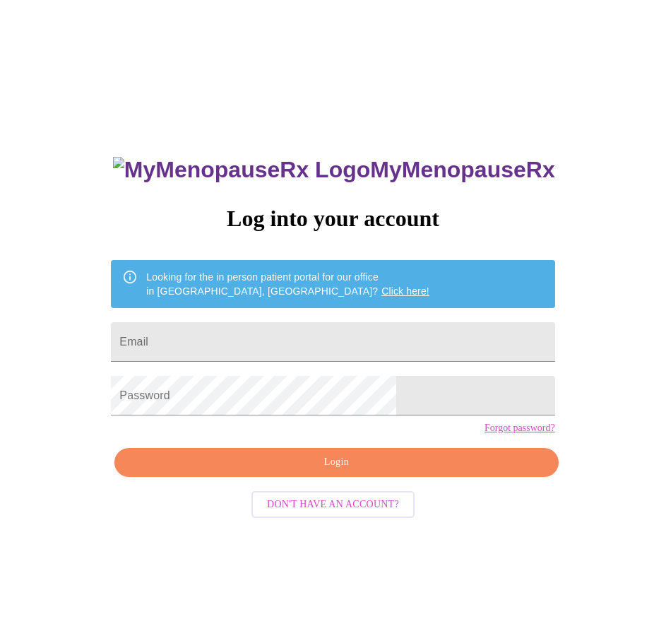 Image resolution: width=666 pixels, height=643 pixels. Describe the element at coordinates (242, 170) in the screenshot. I see `img: MyMenopauseRx Logo` at that location.